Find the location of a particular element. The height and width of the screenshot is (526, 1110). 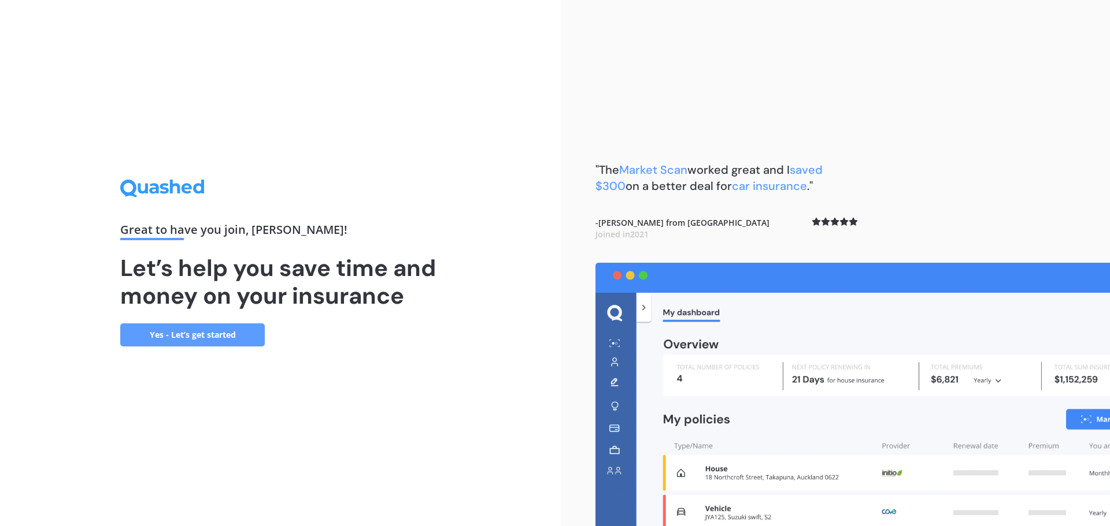

span: Joined in 2021 is located at coordinates (622, 234).